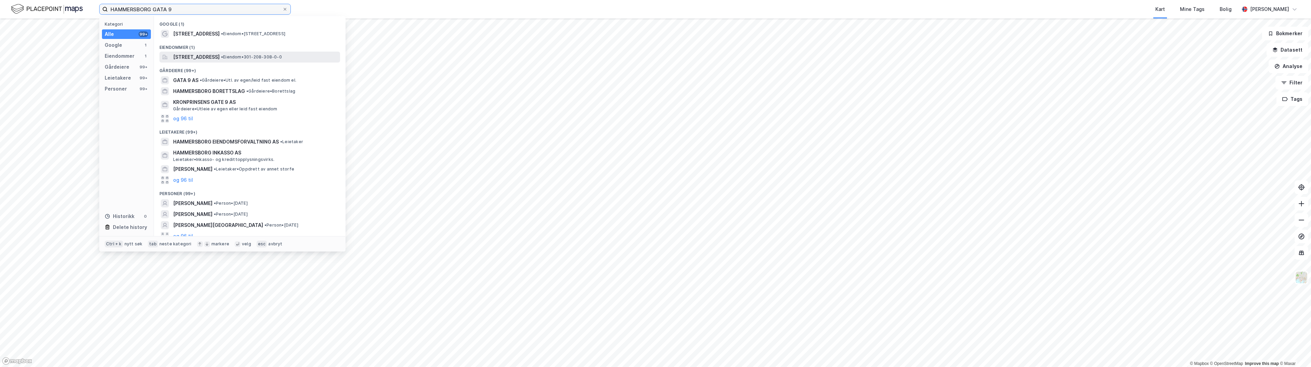  What do you see at coordinates (225, 109) in the screenshot?
I see `span: Gårdeiere • Utleie av egen eller leid fast eiendom` at bounding box center [225, 109].